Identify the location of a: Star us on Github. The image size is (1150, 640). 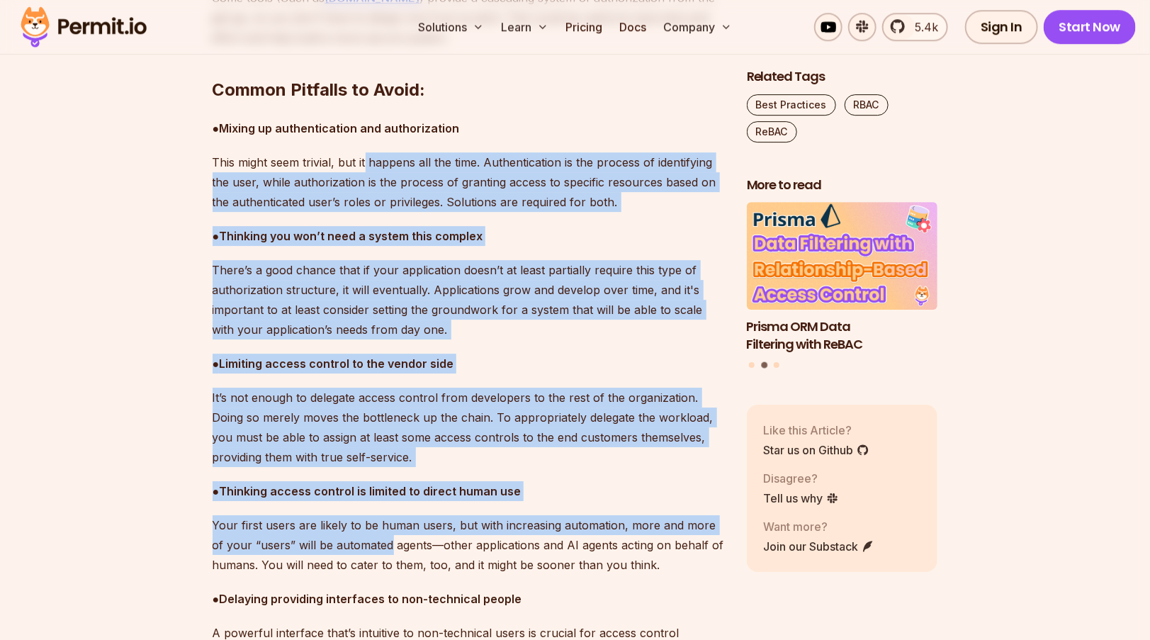
(817, 450).